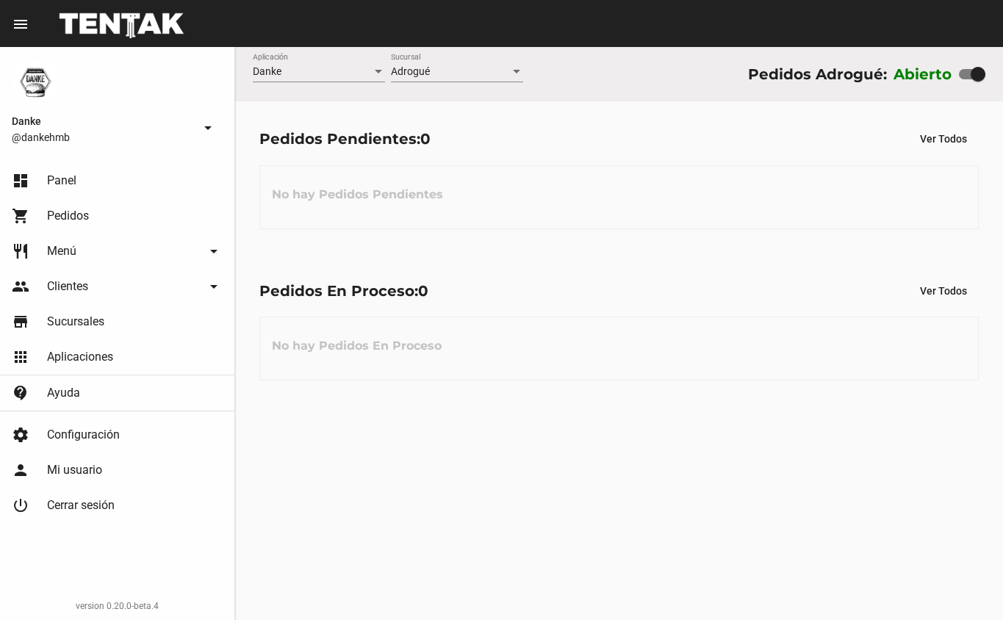 Image resolution: width=1003 pixels, height=620 pixels. What do you see at coordinates (21, 393) in the screenshot?
I see `mat-icon: contact_support` at bounding box center [21, 393].